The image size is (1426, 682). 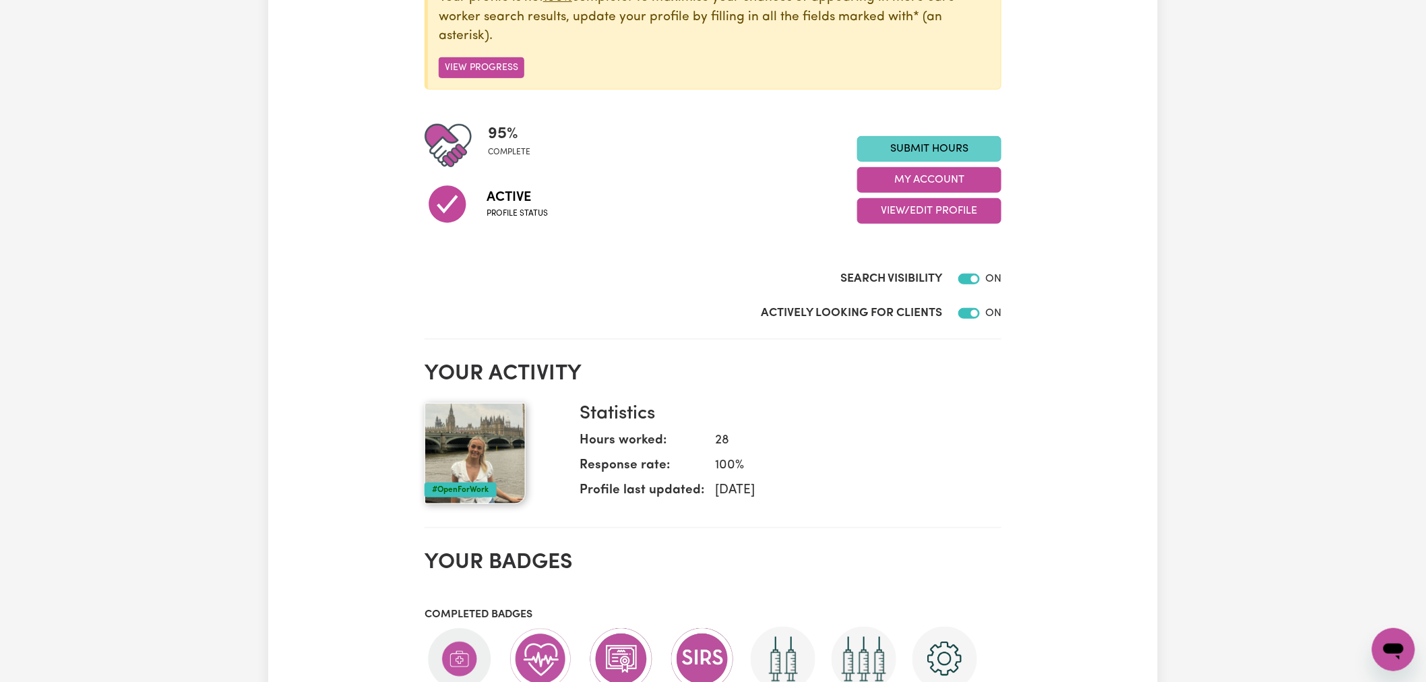 I want to click on label: Search Visibility, so click(x=891, y=279).